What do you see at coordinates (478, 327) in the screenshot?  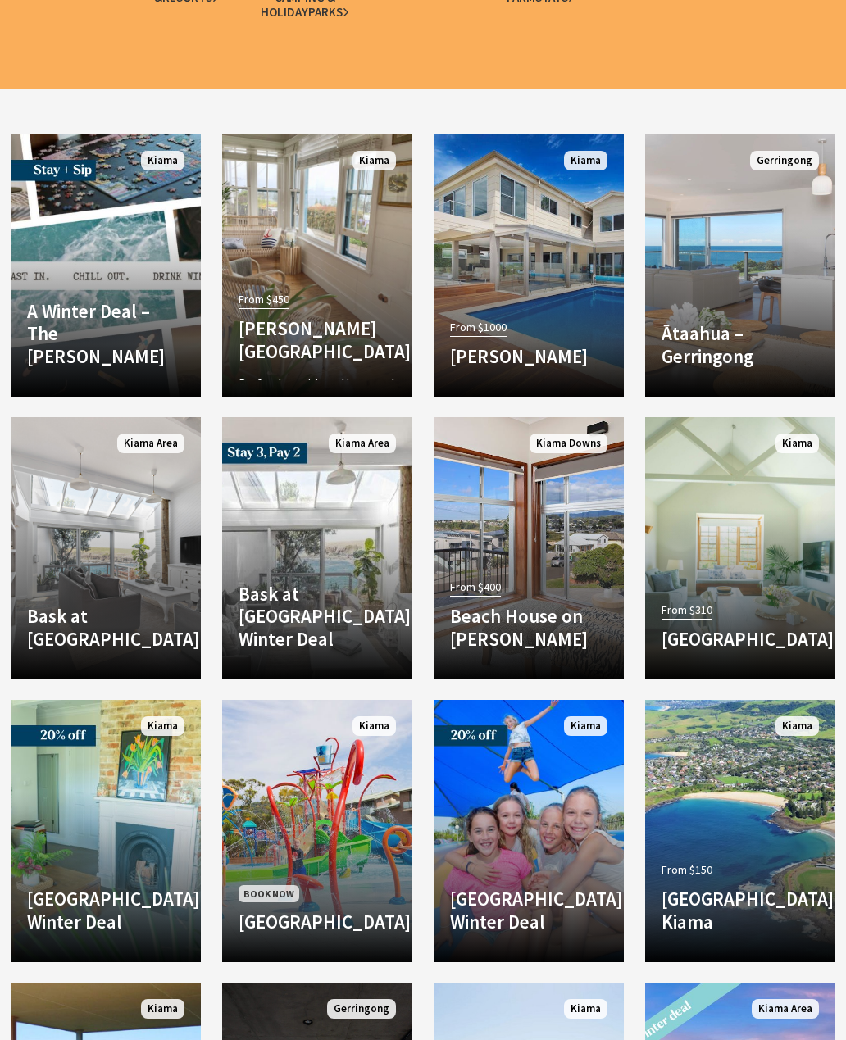 I see `span: From $1000` at bounding box center [478, 327].